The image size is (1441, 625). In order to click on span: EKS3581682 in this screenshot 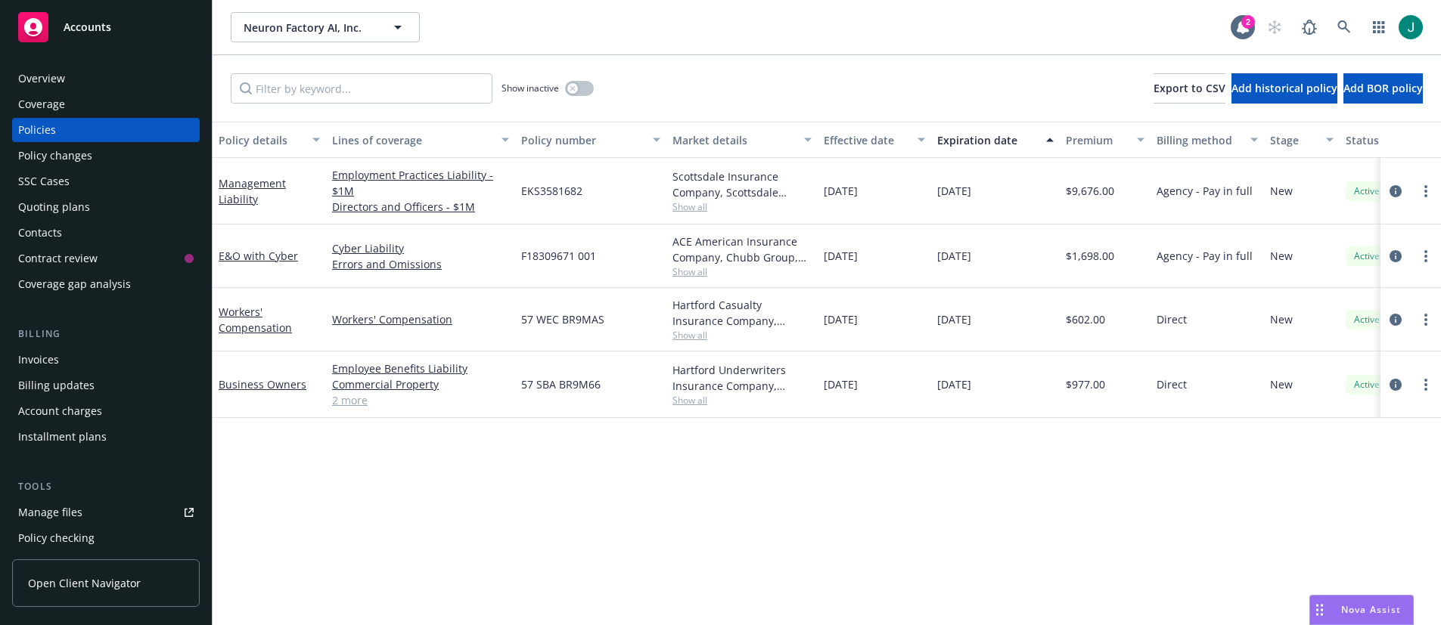, I will do `click(551, 191)`.